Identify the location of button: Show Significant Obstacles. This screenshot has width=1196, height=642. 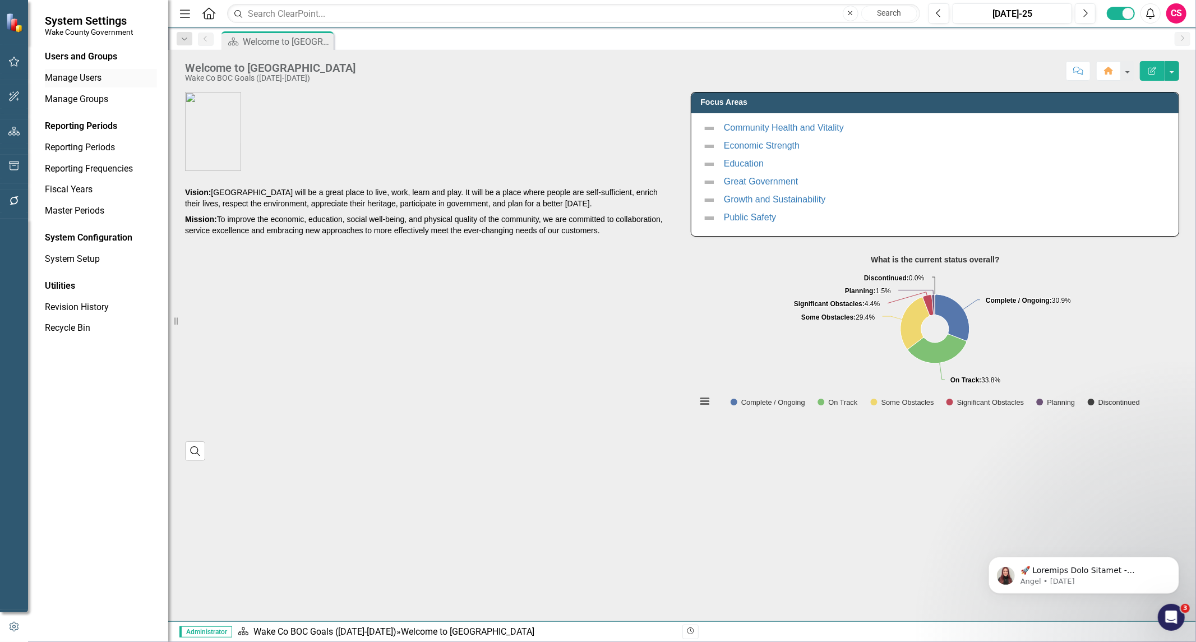
(985, 402).